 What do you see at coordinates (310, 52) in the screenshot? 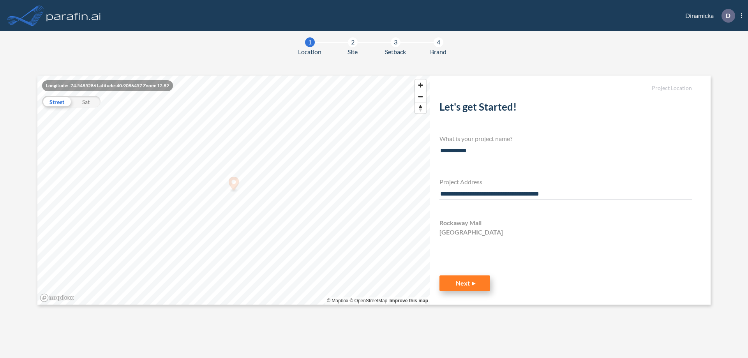
I see `span: Location` at bounding box center [310, 52].